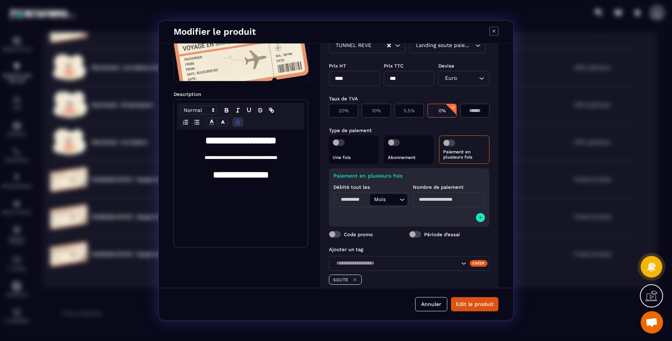  Describe the element at coordinates (438, 187) in the screenshot. I see `label: Nombre de paiement` at that location.